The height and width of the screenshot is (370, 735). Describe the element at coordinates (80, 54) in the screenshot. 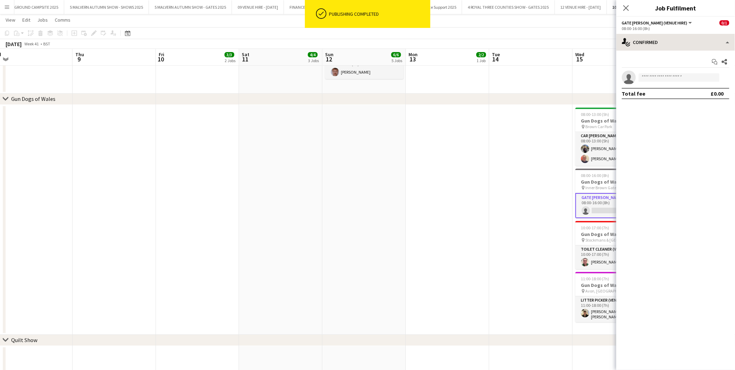

I see `span: Thu` at that location.